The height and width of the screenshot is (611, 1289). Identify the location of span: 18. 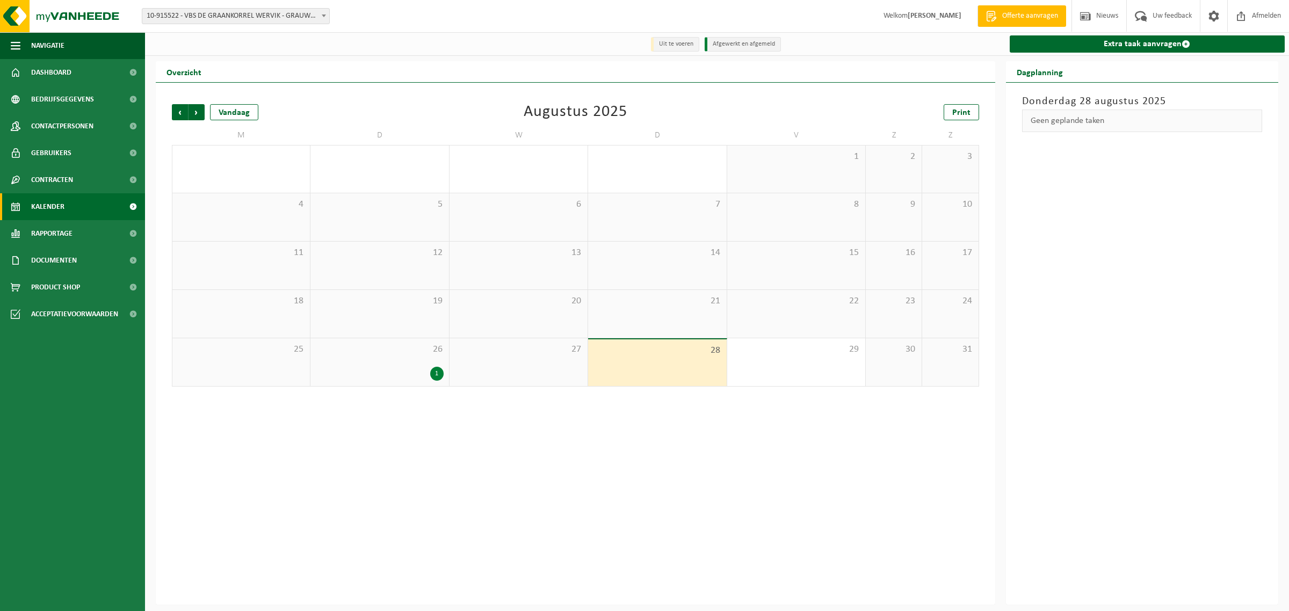
(241, 301).